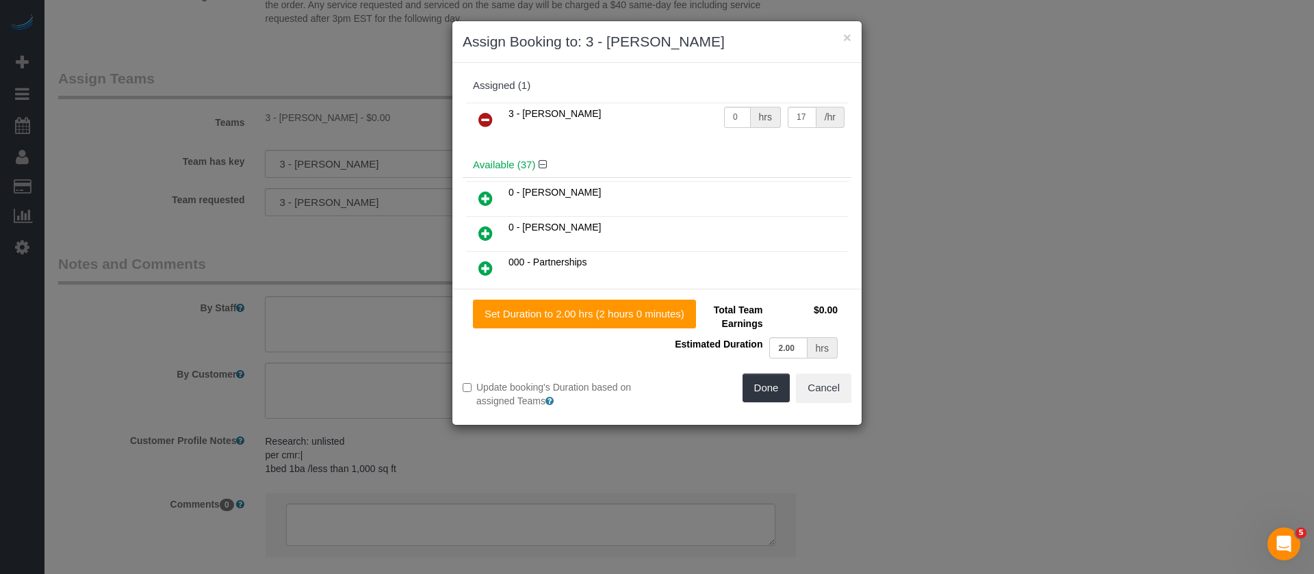 The height and width of the screenshot is (574, 1314). What do you see at coordinates (584, 314) in the screenshot?
I see `button: Set Duration to 2.00 hrs (2 hours 0 minutes)` at bounding box center [584, 314].